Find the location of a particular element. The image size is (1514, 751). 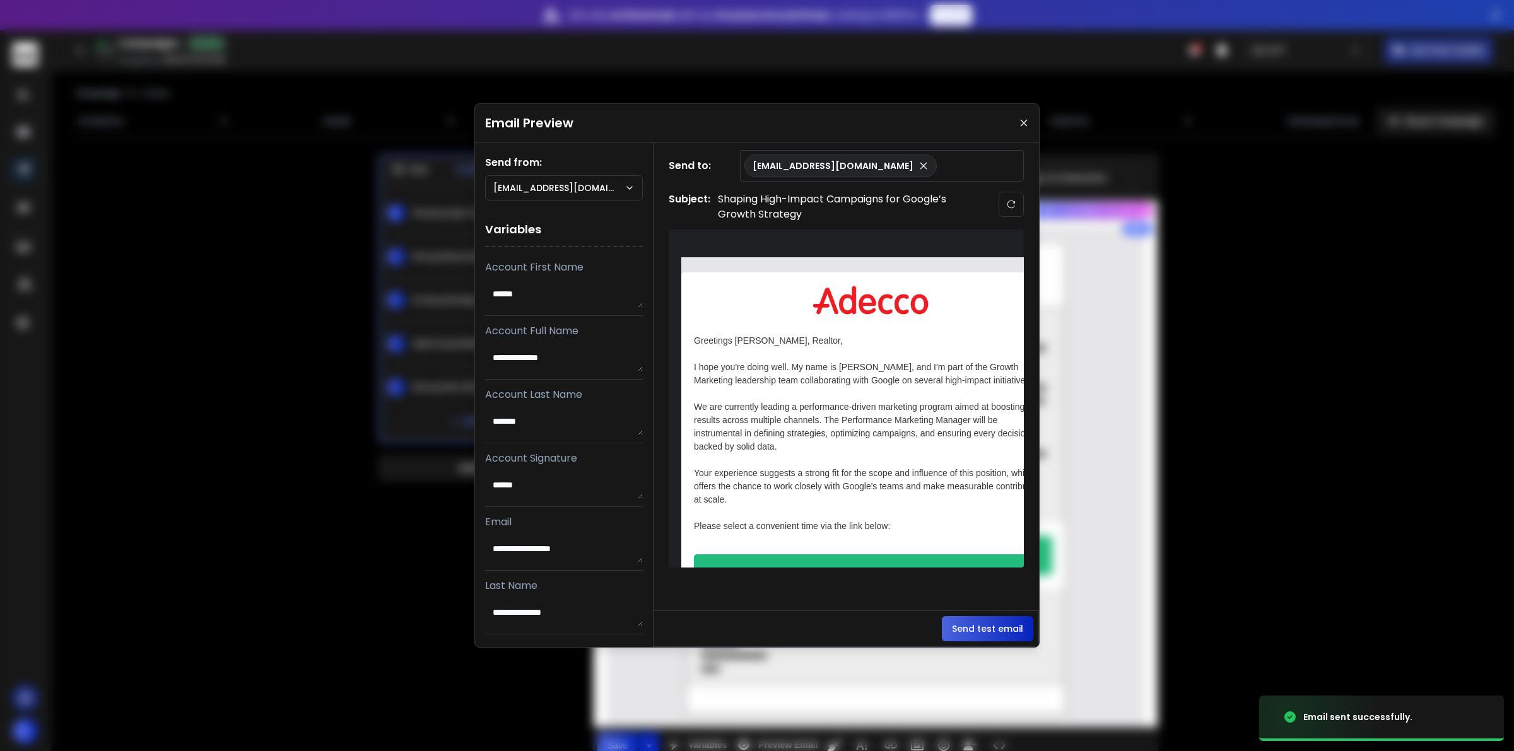

div: Email sent successfully. is located at coordinates (1357, 717).